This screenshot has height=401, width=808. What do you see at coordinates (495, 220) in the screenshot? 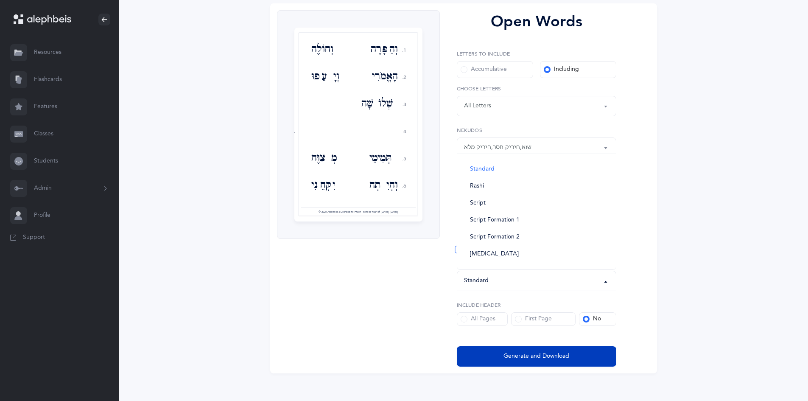
I see `span: Script Formation 1` at bounding box center [495, 220].